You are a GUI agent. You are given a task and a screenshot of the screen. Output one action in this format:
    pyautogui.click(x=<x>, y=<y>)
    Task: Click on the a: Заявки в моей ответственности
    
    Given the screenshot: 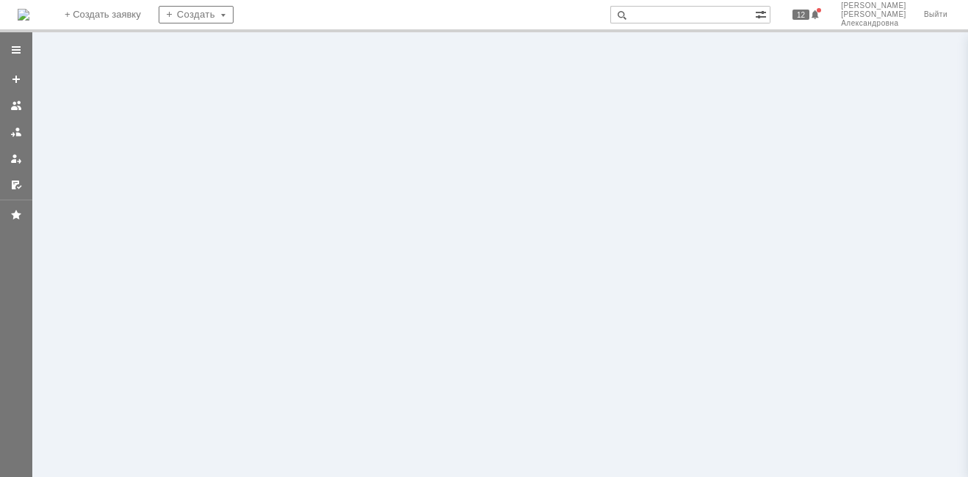 What is the action you would take?
    pyautogui.click(x=16, y=132)
    